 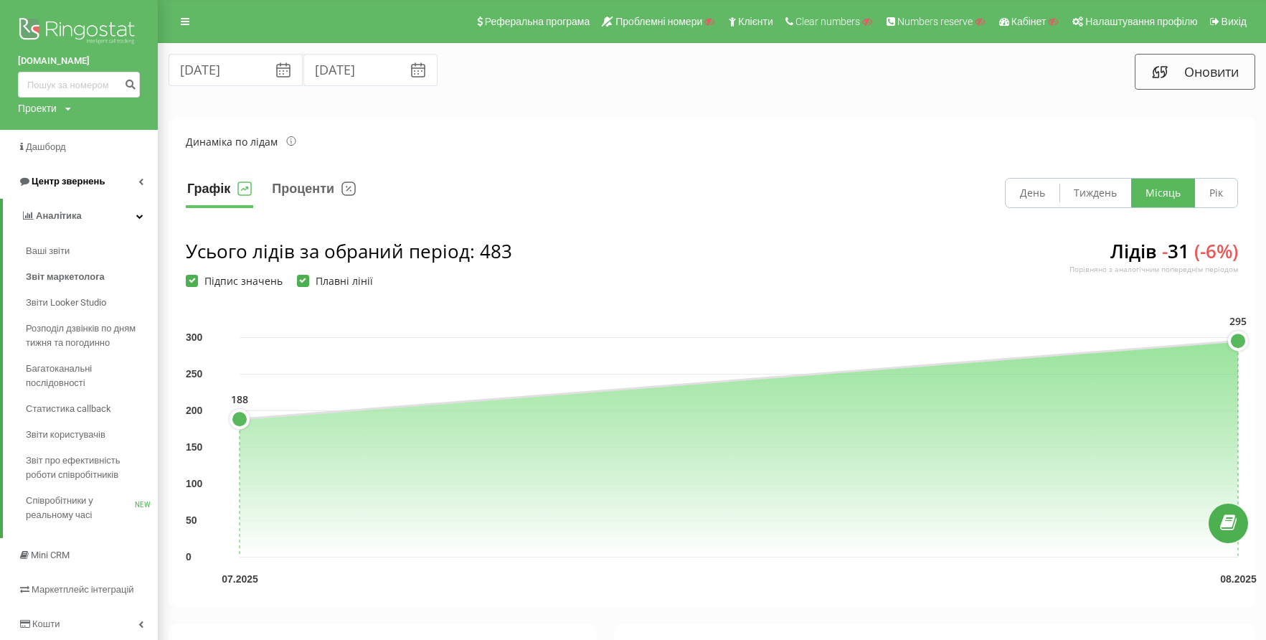 What do you see at coordinates (194, 410) in the screenshot?
I see `text: 200` at bounding box center [194, 410].